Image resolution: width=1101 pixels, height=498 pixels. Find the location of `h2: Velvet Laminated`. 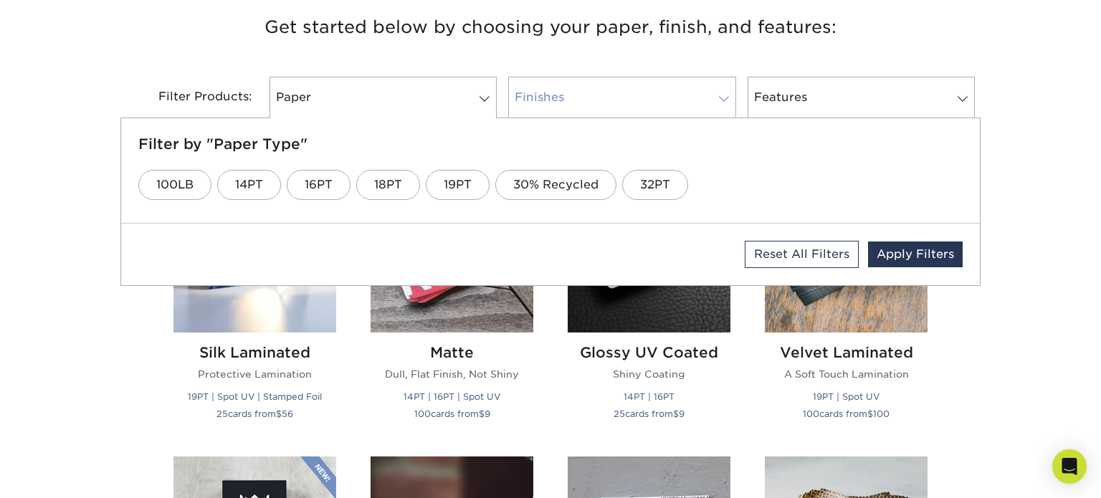

h2: Velvet Laminated is located at coordinates (846, 353).